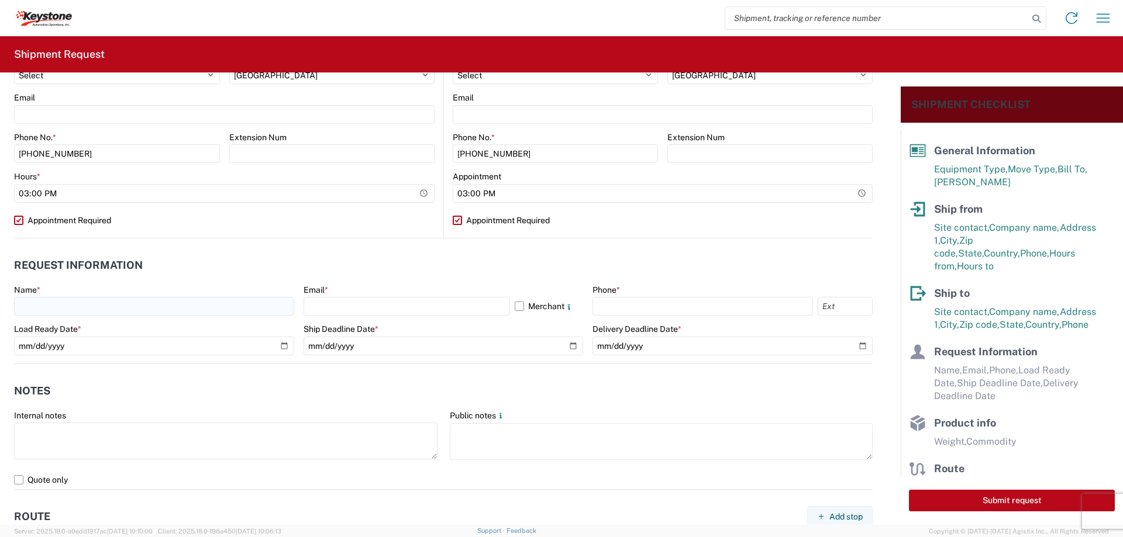  Describe the element at coordinates (949, 441) in the screenshot. I see `span: Weight,` at that location.